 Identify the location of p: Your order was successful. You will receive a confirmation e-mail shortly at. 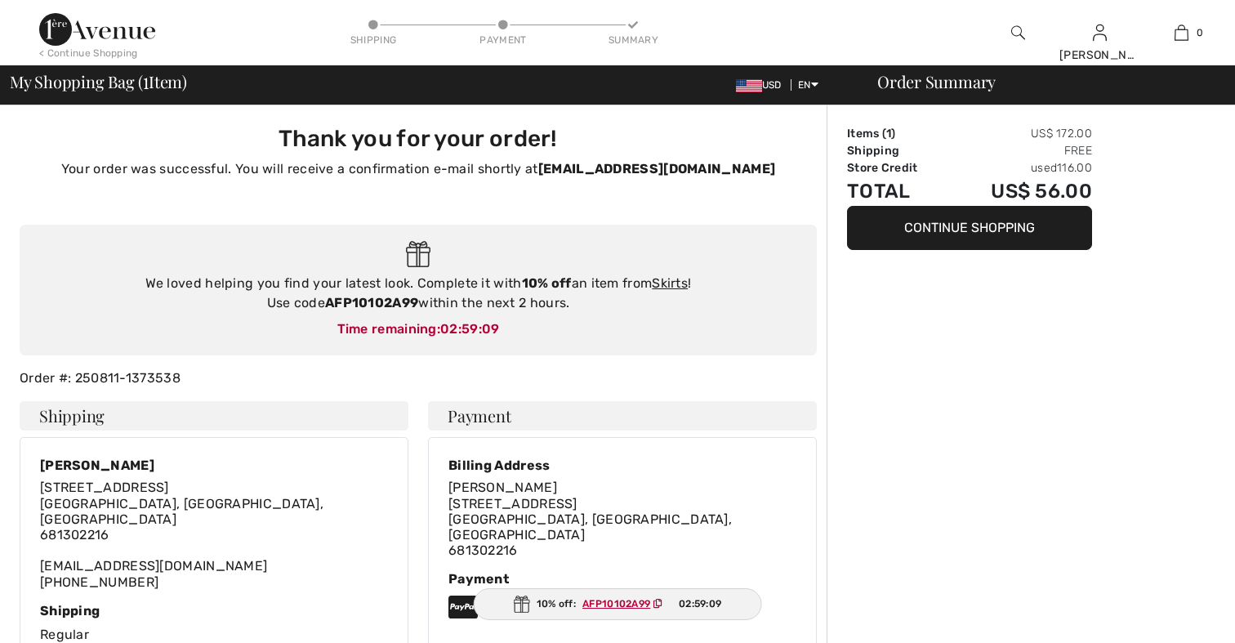
(418, 169).